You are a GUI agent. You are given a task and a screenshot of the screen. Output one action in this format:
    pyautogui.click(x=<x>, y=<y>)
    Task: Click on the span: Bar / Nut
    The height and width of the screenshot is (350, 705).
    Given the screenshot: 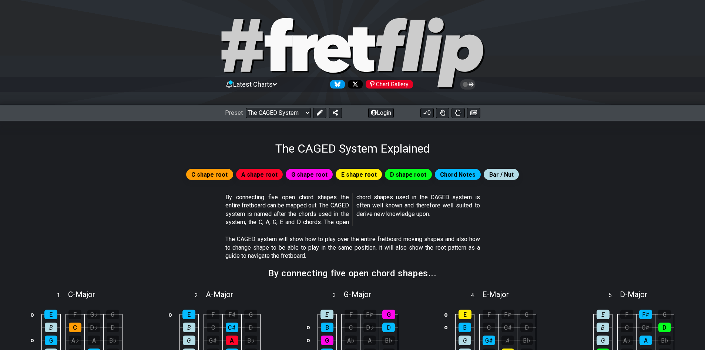 What is the action you would take?
    pyautogui.click(x=501, y=174)
    